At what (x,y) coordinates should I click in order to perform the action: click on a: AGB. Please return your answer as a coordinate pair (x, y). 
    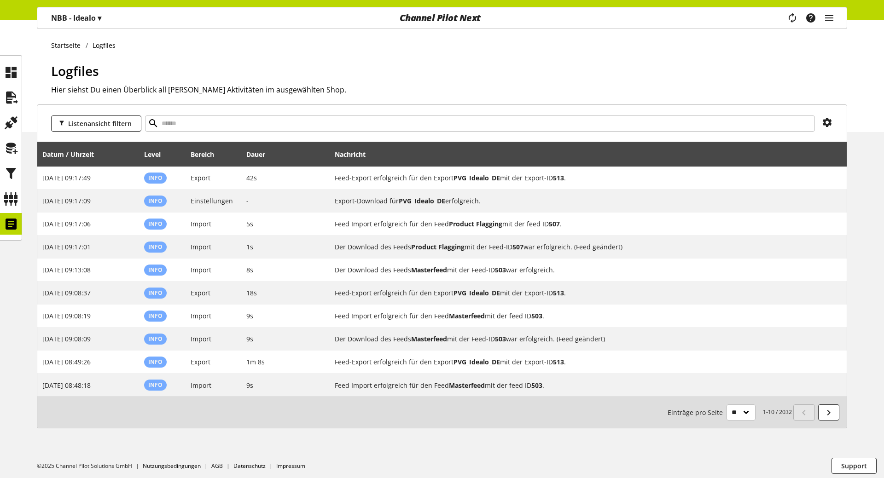
    Looking at the image, I should click on (217, 466).